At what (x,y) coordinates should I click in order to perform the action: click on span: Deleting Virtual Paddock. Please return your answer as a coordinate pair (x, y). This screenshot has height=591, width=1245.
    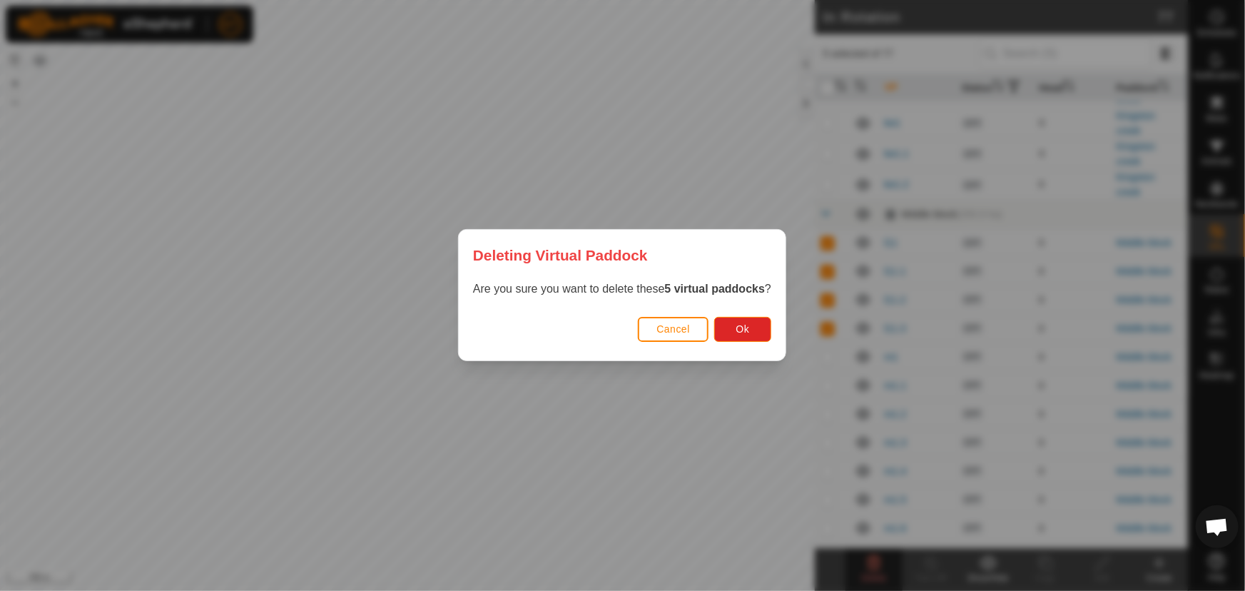
    Looking at the image, I should click on (560, 255).